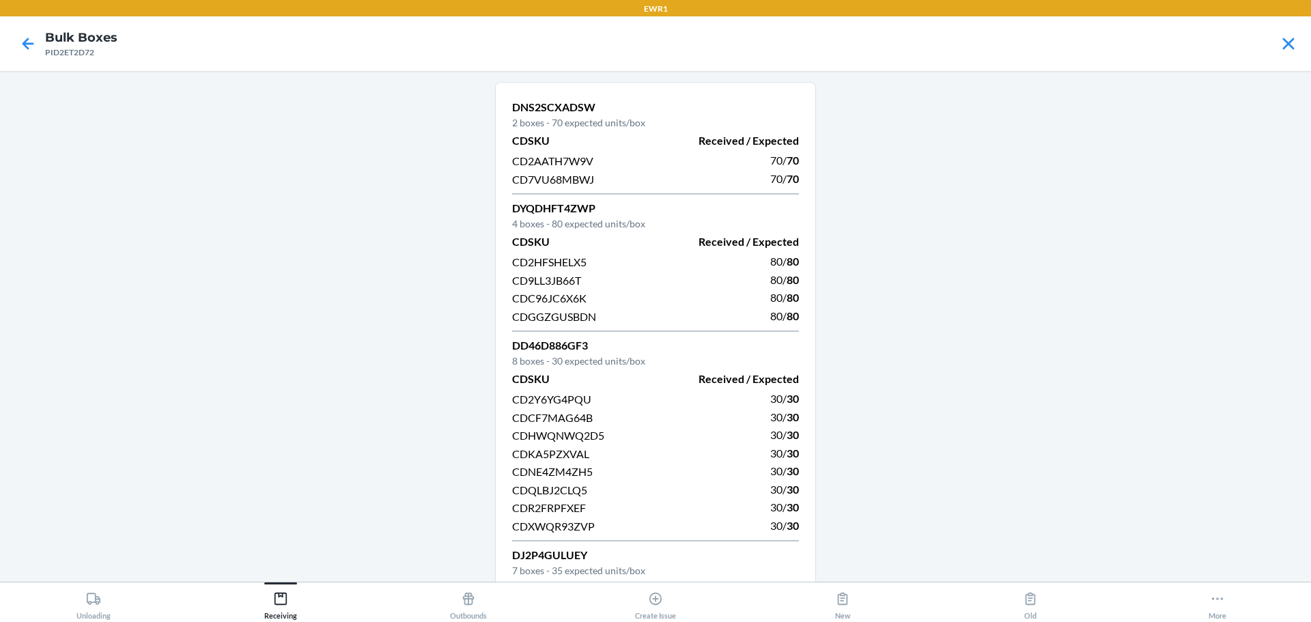 Image resolution: width=1311 pixels, height=622 pixels. Describe the element at coordinates (656, 346) in the screenshot. I see `p: DD46D886GF3` at that location.